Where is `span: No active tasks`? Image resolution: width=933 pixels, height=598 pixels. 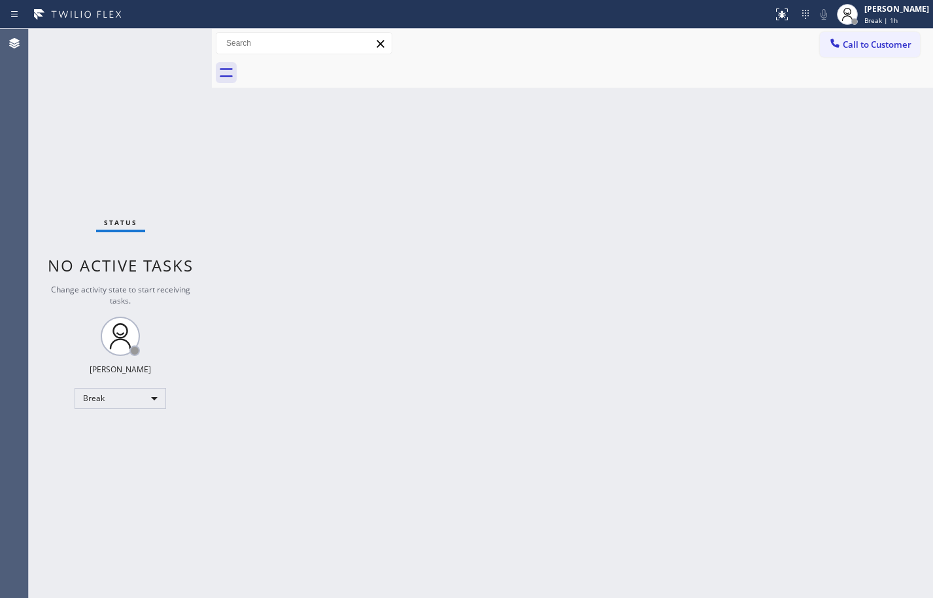 span: No active tasks is located at coordinates (120, 265).